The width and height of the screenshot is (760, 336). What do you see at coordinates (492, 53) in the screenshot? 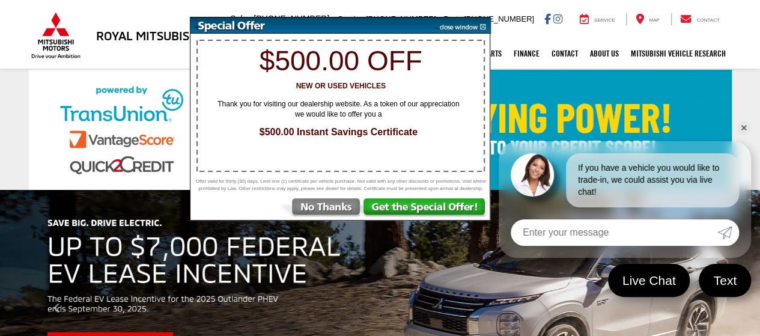
I see `a: Parts: Opens in a new tab` at bounding box center [492, 53].